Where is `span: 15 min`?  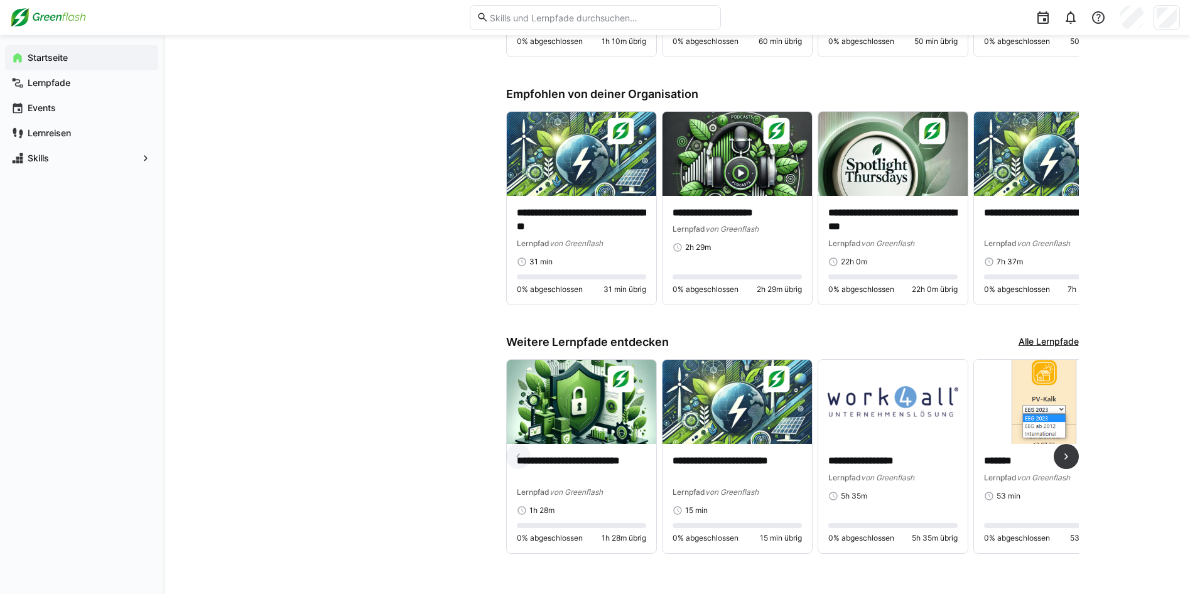 span: 15 min is located at coordinates (697, 511).